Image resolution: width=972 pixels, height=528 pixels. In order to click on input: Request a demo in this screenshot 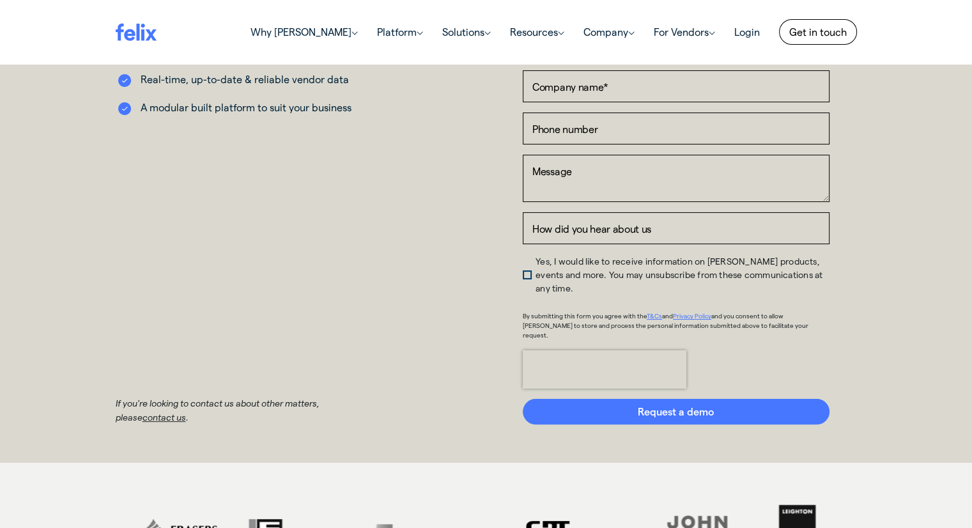, I will do `click(676, 412)`.